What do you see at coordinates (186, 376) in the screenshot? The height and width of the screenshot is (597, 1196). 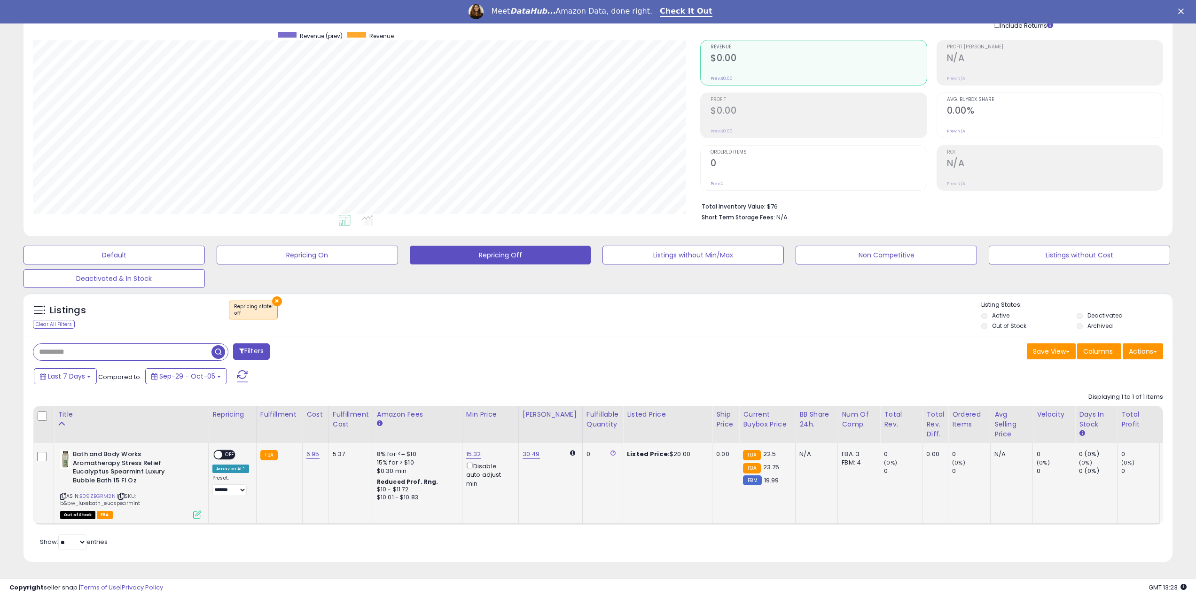 I see `button: Sep-29 - Oct-05` at bounding box center [186, 376].